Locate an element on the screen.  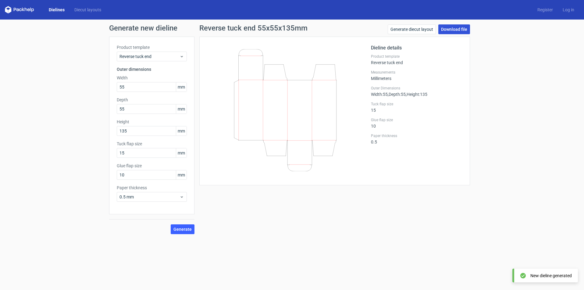
div: 15 is located at coordinates (417, 107).